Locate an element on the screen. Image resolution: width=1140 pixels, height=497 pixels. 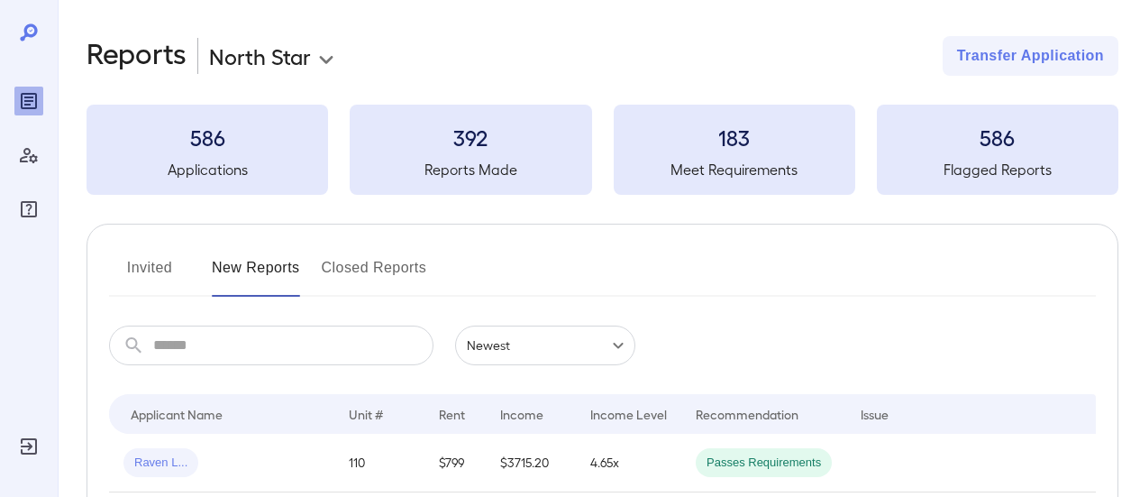
span: Passes Requirements is located at coordinates (763, 462).